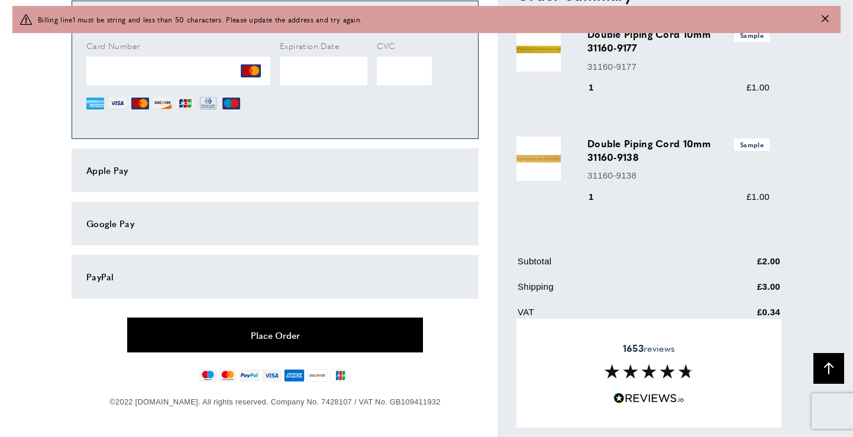 The image size is (853, 437). I want to click on span: Expiration Date, so click(309, 46).